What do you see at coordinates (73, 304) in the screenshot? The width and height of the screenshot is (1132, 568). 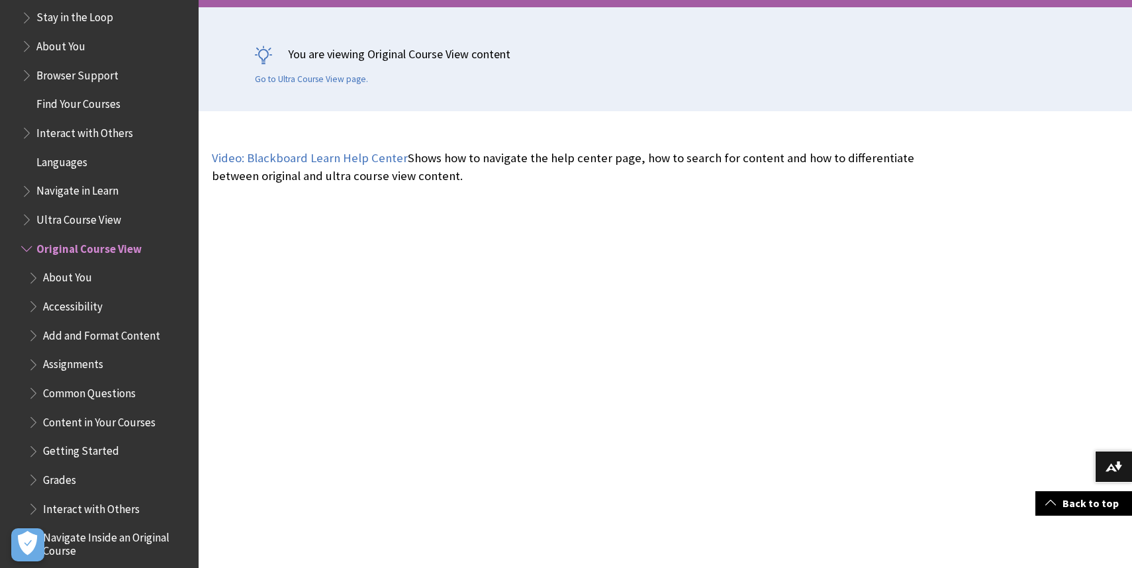 I see `span: Accessibility` at bounding box center [73, 304].